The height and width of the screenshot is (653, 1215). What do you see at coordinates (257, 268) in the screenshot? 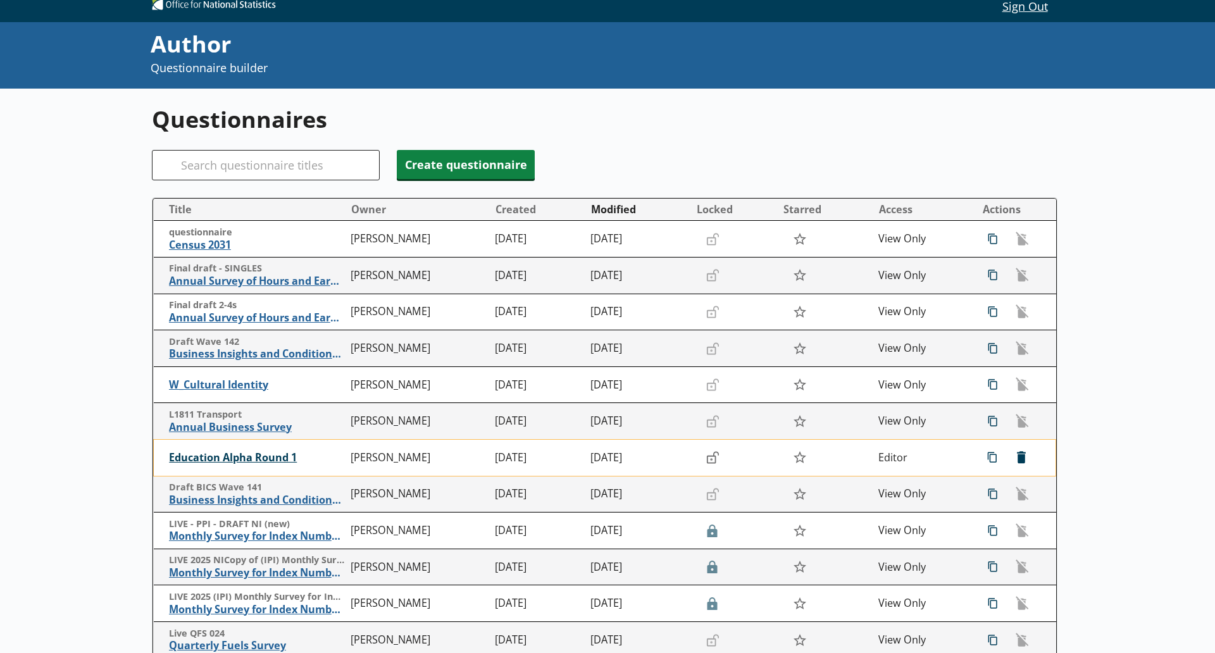
I see `span: Final draft - SINGLES` at bounding box center [257, 268].